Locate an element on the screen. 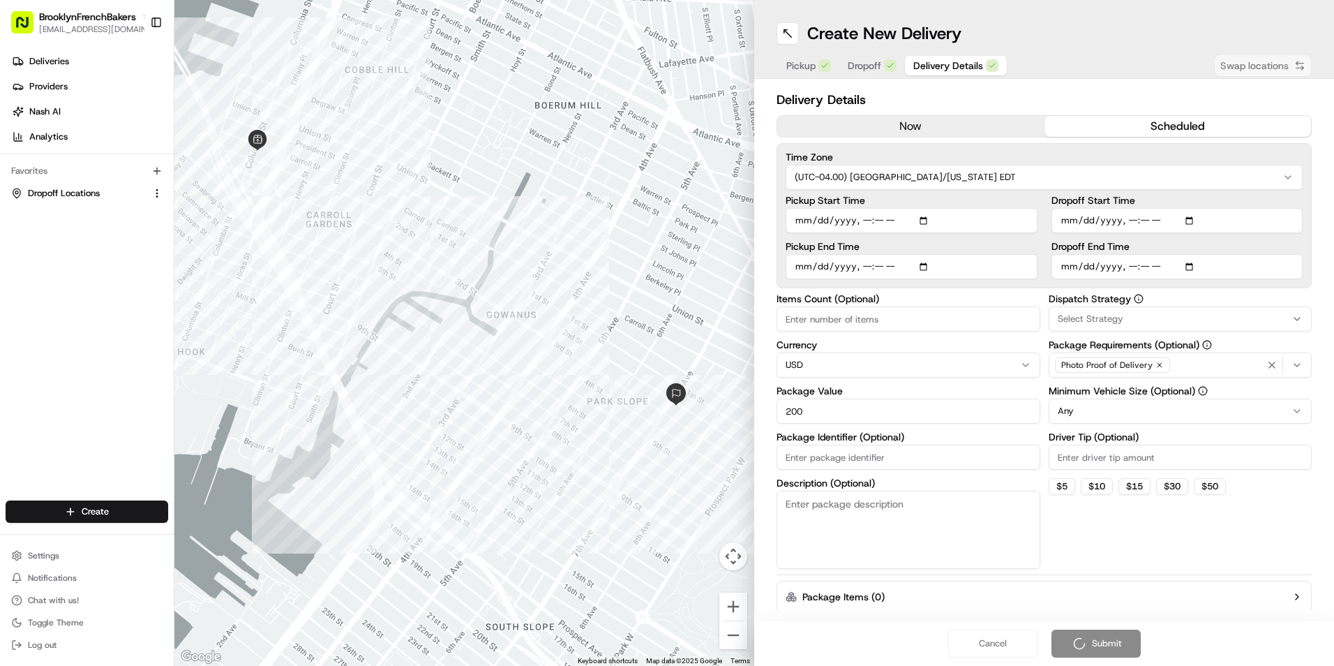  a: Analytics is located at coordinates (89, 137).